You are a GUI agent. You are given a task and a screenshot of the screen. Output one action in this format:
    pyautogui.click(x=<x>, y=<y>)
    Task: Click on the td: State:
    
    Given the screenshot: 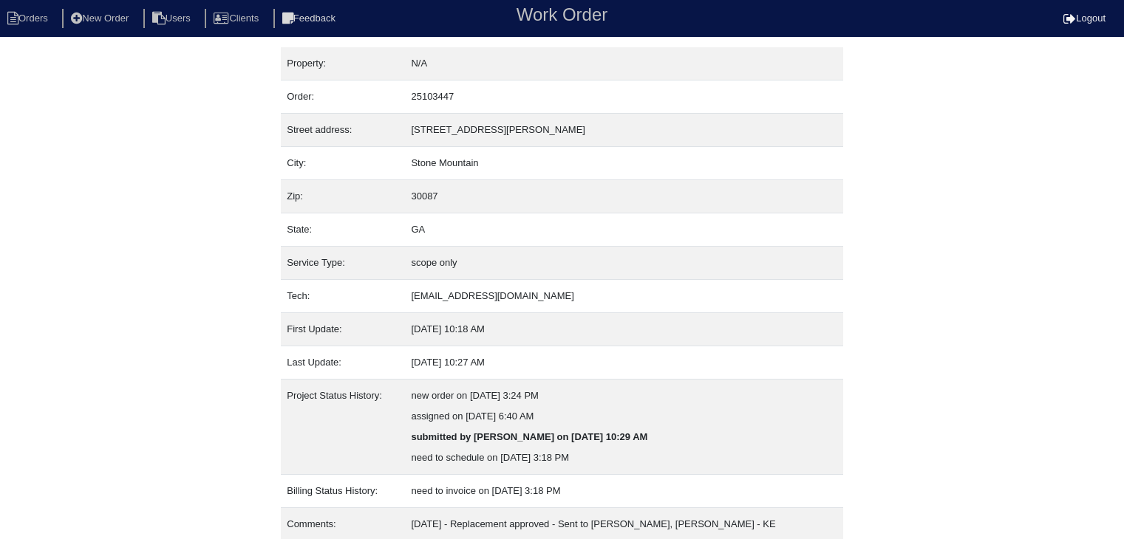 What is the action you would take?
    pyautogui.click(x=343, y=230)
    